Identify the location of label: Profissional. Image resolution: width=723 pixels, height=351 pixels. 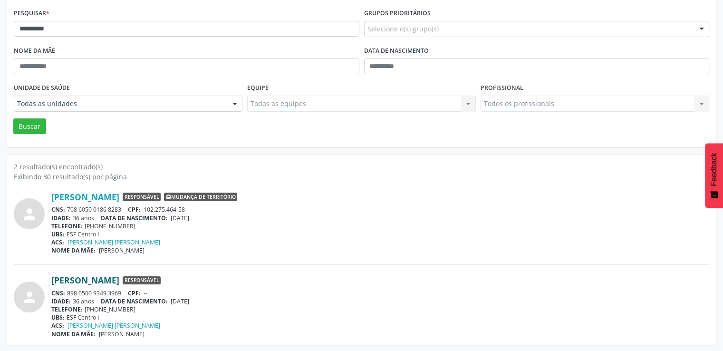
(502, 88).